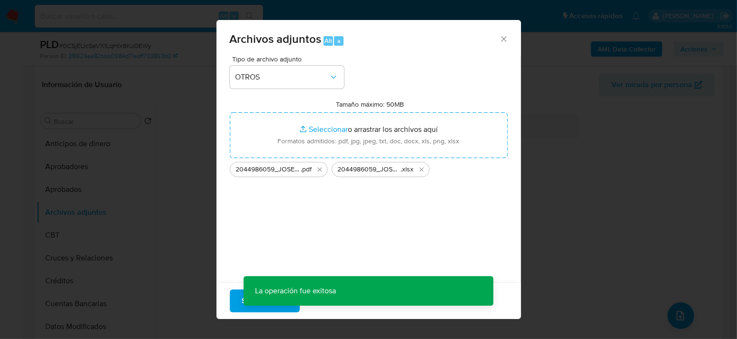  What do you see at coordinates (295, 291) in the screenshot?
I see `p: La operación fue exitosa` at bounding box center [295, 291].